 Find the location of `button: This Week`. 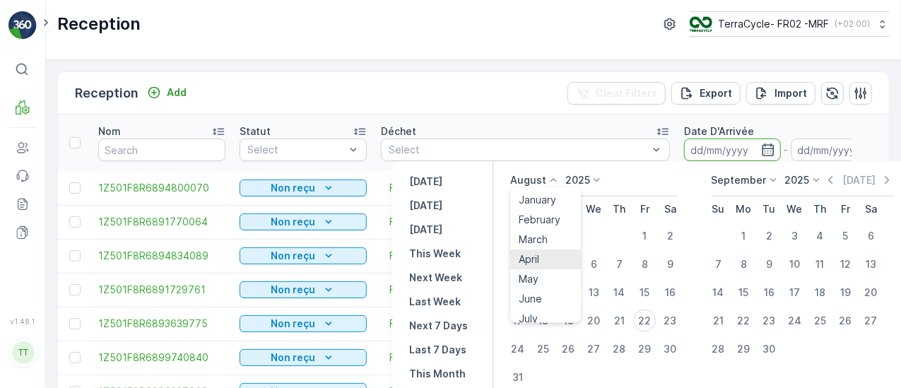

button: This Week is located at coordinates (435, 254).